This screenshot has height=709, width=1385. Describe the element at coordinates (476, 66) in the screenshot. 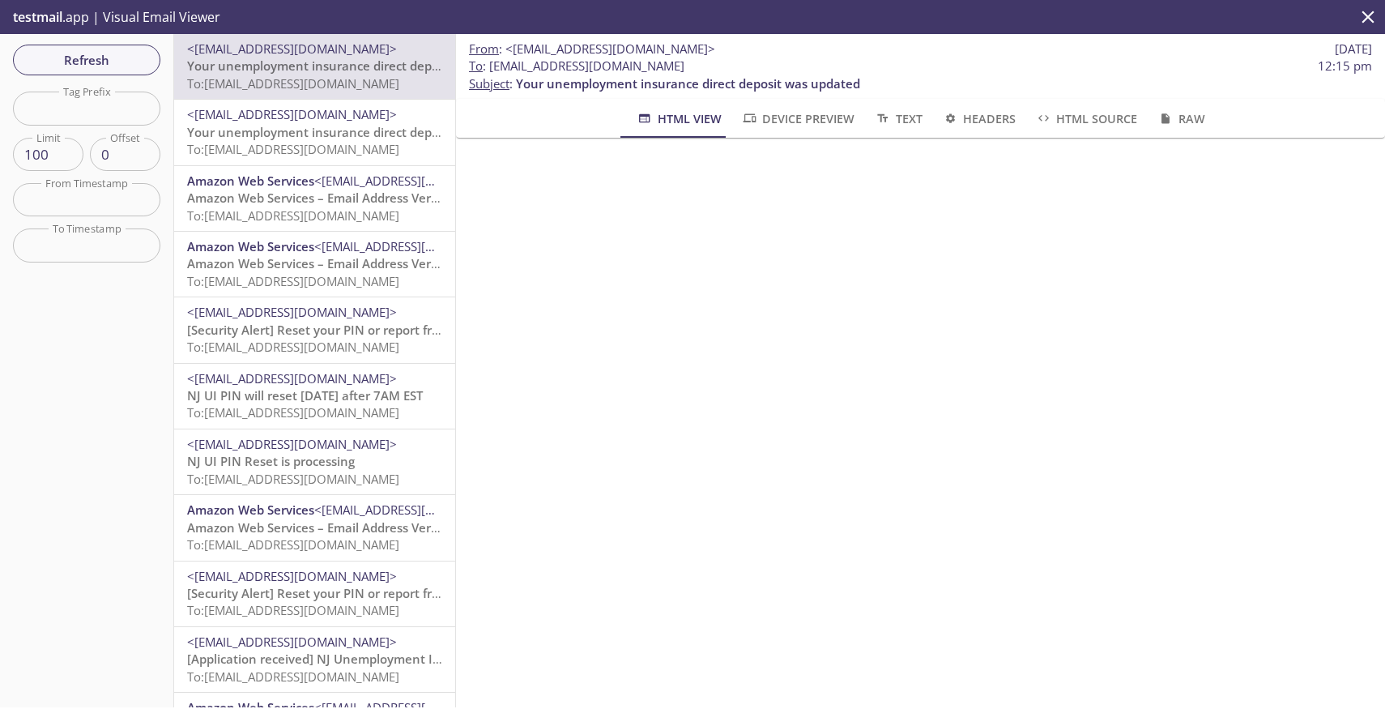

I see `span: To` at that location.